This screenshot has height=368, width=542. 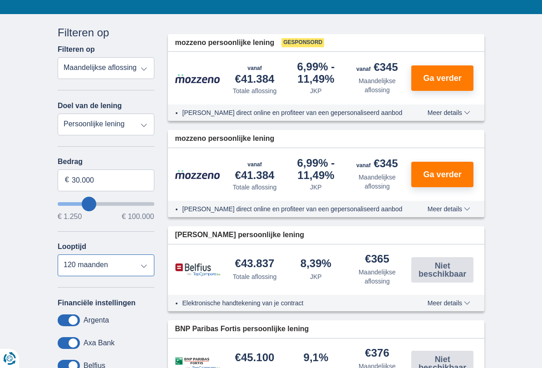 What do you see at coordinates (106, 33) in the screenshot?
I see `div: Filteren op` at bounding box center [106, 33].